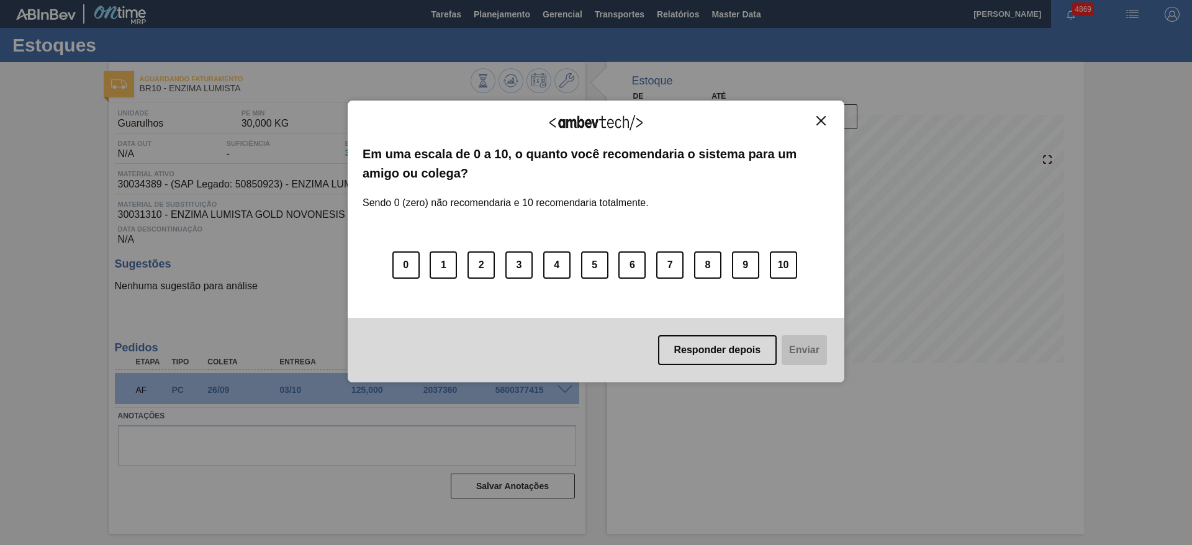 Image resolution: width=1192 pixels, height=545 pixels. Describe the element at coordinates (821, 120) in the screenshot. I see `img: Close` at that location.